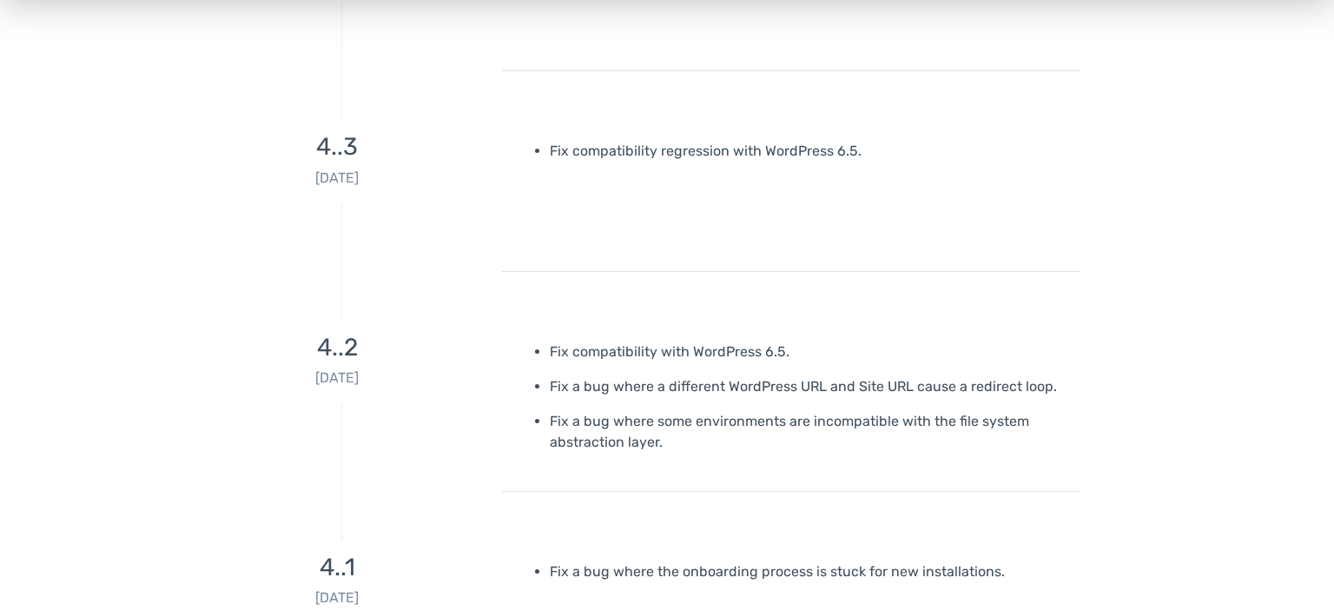 This screenshot has height=611, width=1334. Describe the element at coordinates (337, 147) in the screenshot. I see `h3: 4..3` at that location.